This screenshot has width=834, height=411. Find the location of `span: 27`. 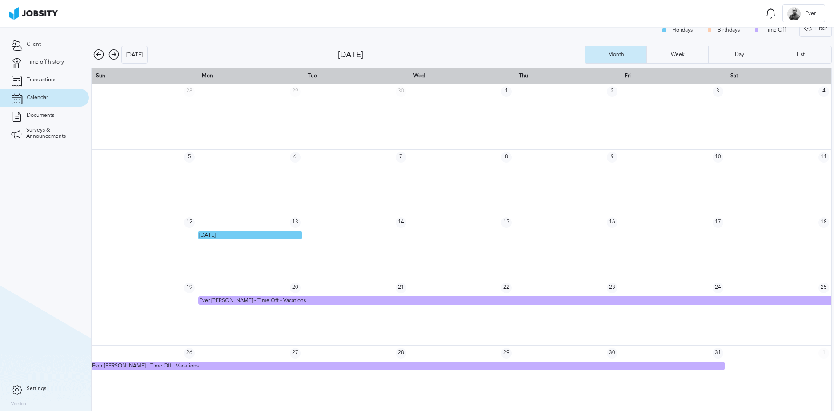

span: 27 is located at coordinates (295, 353).